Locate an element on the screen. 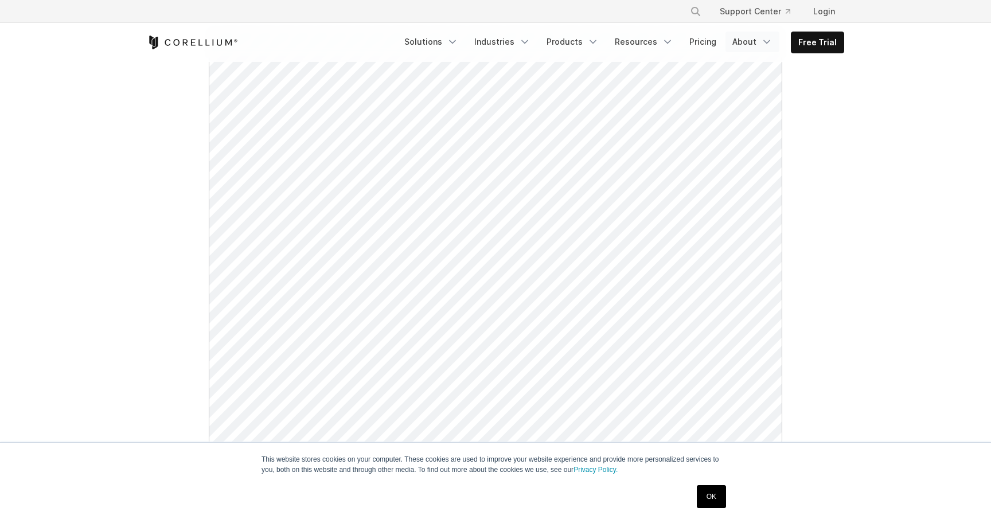  a: Login is located at coordinates (824, 11).